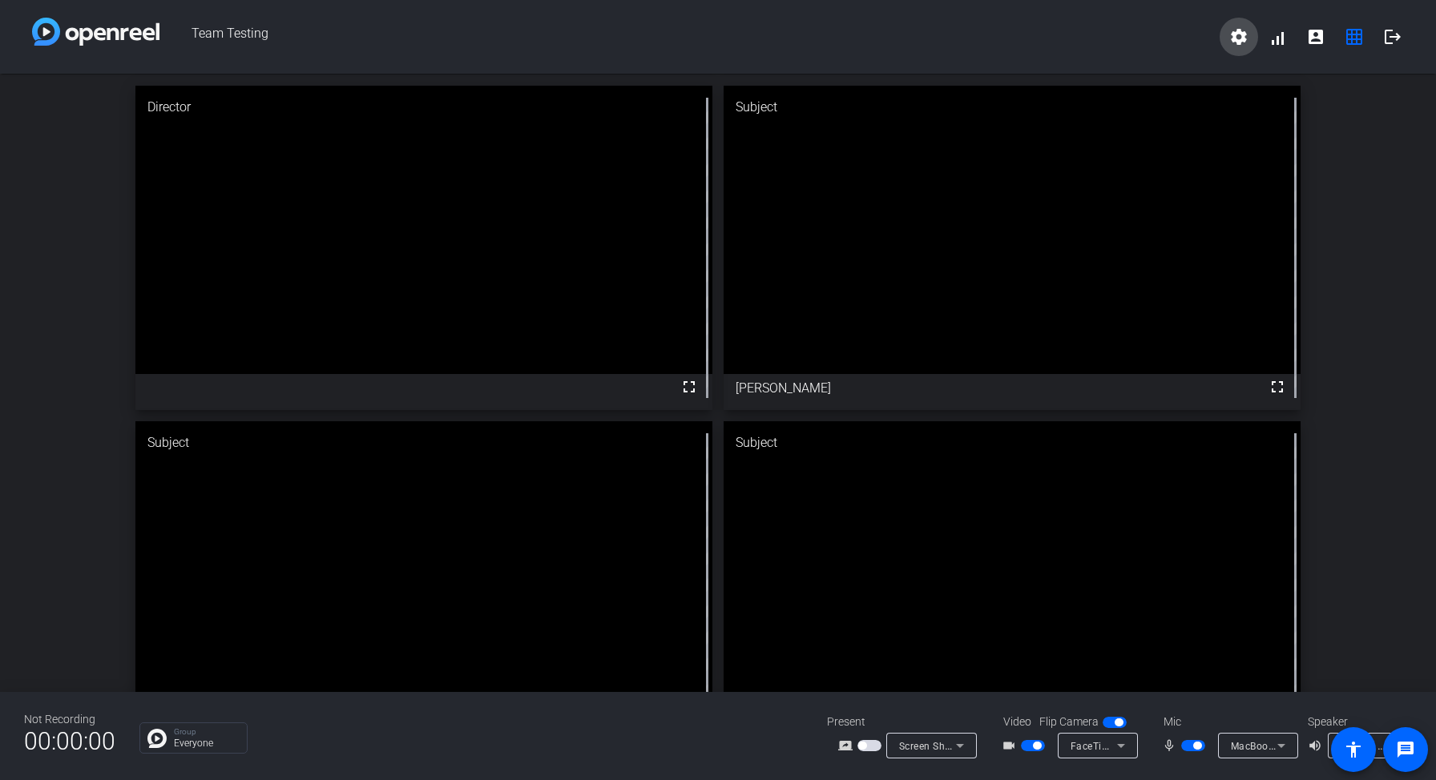  Describe the element at coordinates (1312, 746) in the screenshot. I see `span: MacBook Pro Microphone (Built-in)` at that location.